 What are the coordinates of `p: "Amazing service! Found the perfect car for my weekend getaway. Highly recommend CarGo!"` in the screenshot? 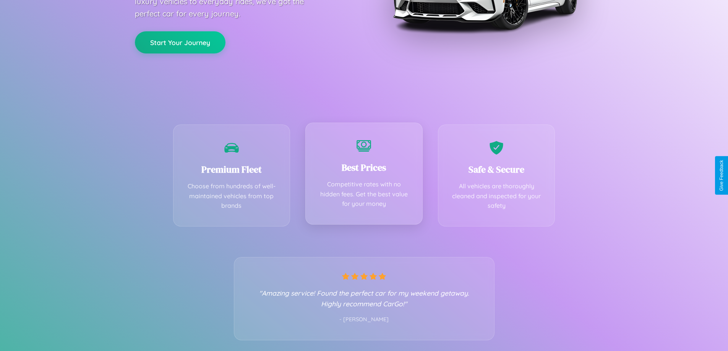 It's located at (364, 298).